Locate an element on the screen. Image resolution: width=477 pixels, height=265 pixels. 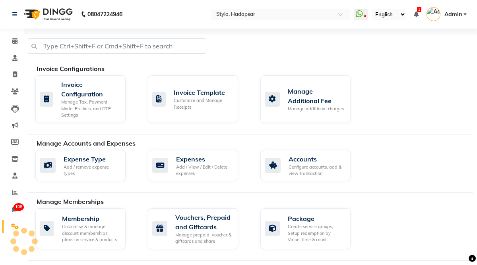
div: Expense Type is located at coordinates (91, 159).